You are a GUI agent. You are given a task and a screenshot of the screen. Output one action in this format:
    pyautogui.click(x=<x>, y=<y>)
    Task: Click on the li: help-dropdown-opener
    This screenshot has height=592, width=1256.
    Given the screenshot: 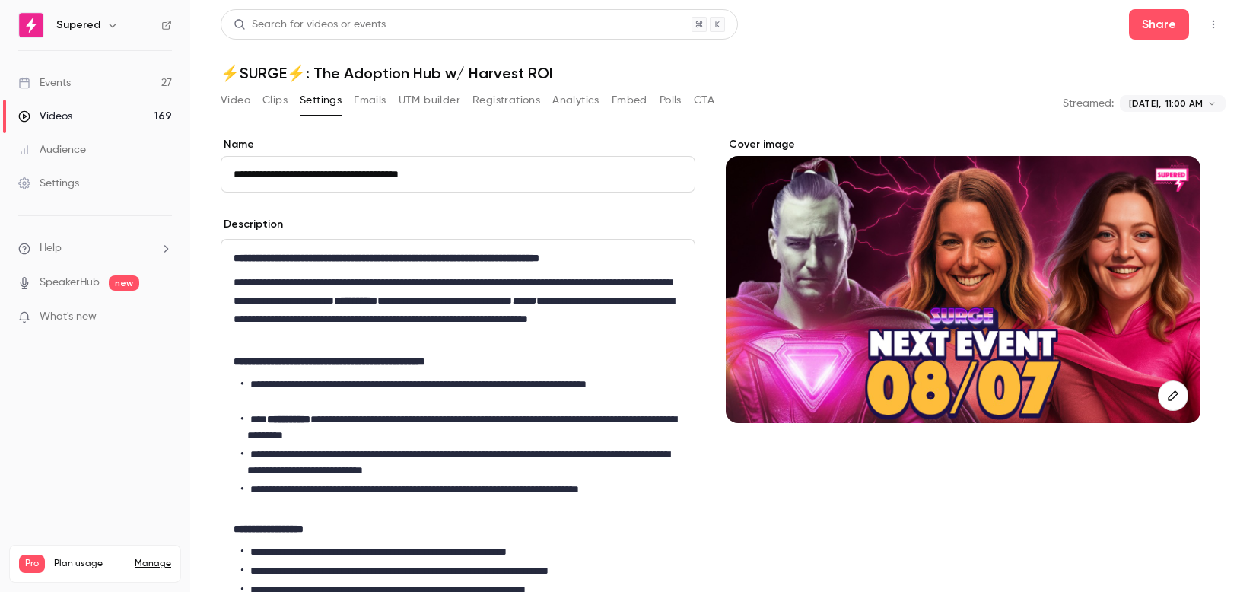 What is the action you would take?
    pyautogui.click(x=95, y=248)
    